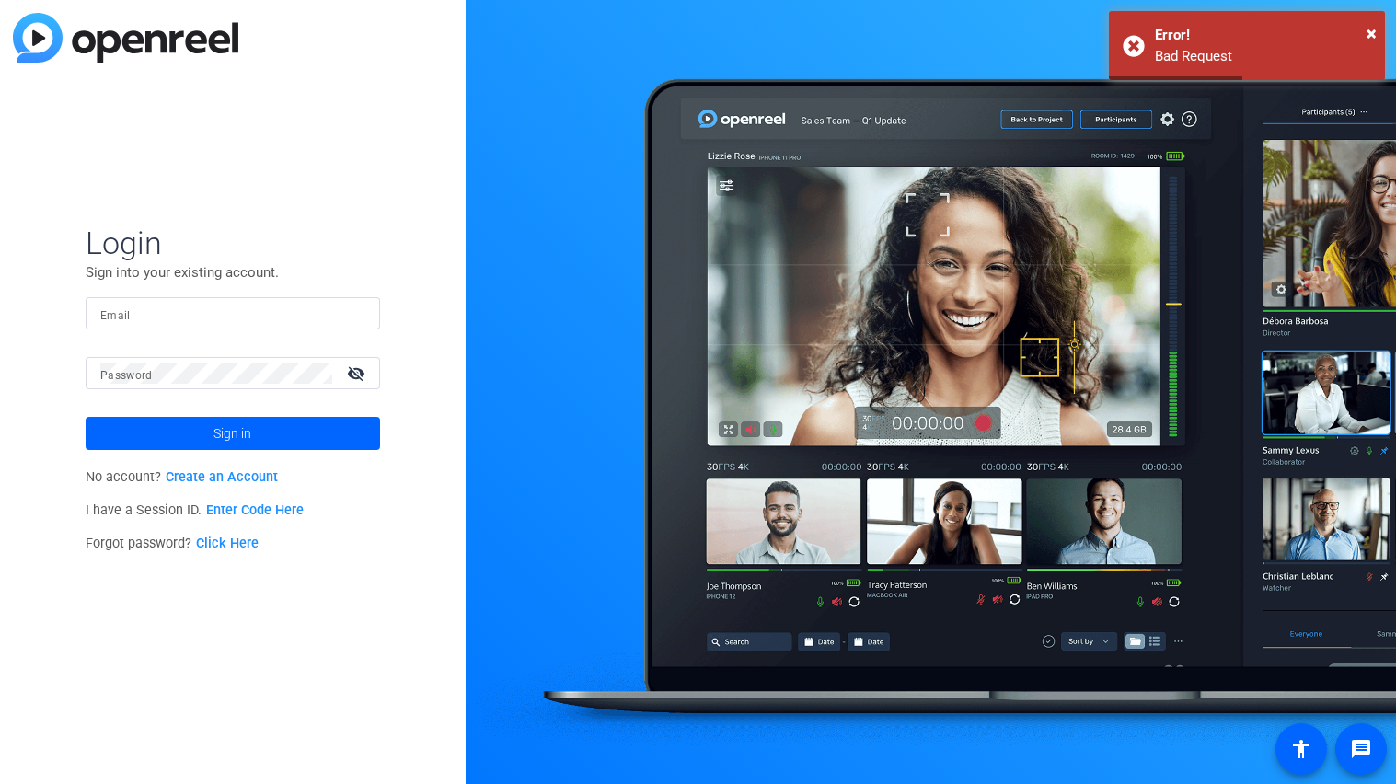 The image size is (1396, 784). Describe the element at coordinates (227, 543) in the screenshot. I see `a: Click Here` at that location.